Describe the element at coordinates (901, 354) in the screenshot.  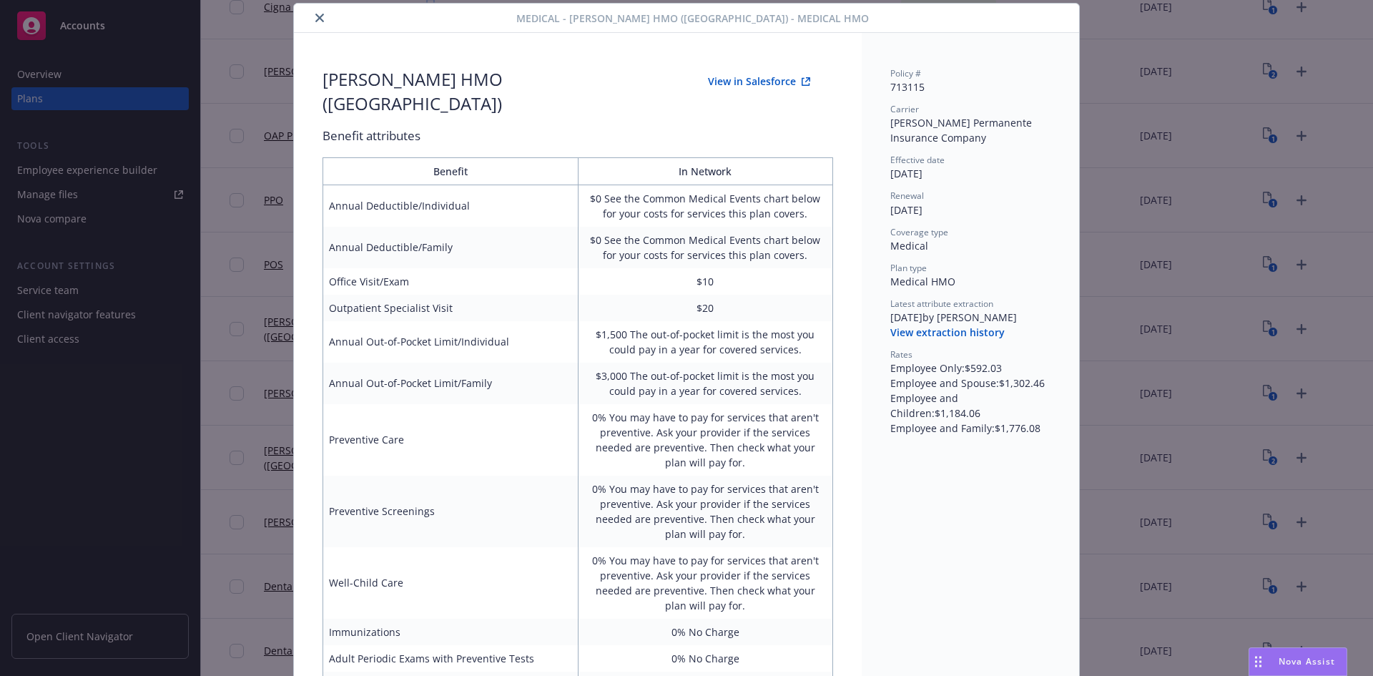
I see `span: Rates` at that location.